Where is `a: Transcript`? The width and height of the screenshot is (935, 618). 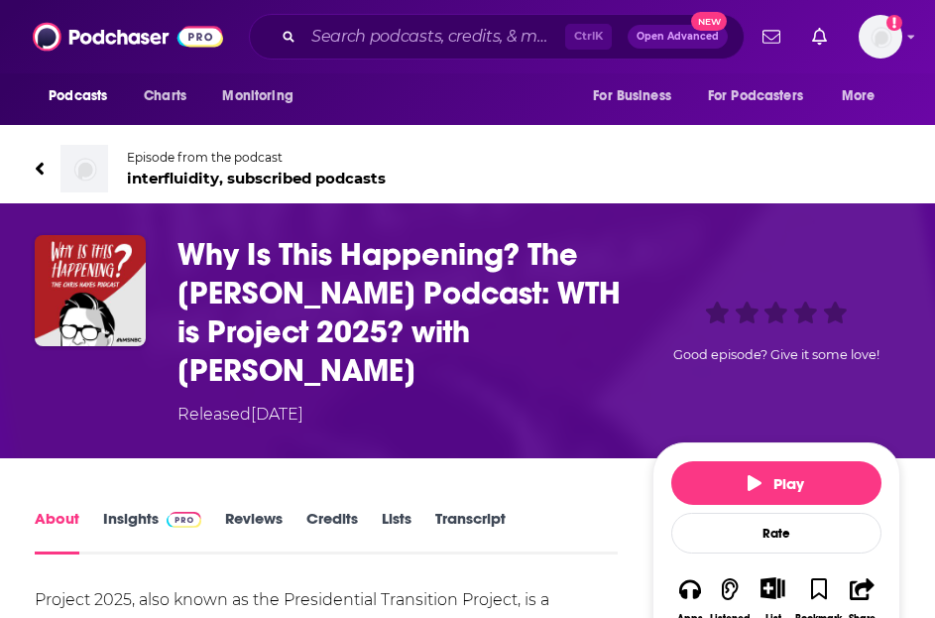 a: Transcript is located at coordinates (470, 531).